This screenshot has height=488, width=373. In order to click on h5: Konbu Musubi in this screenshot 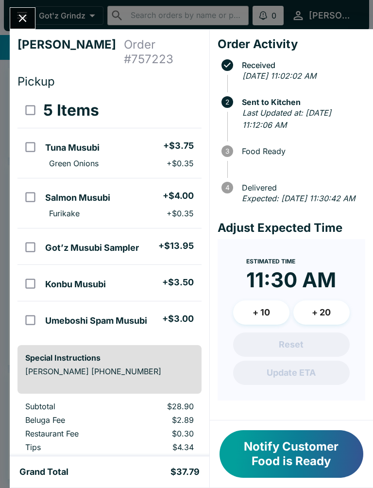, I will do `click(75, 284)`.